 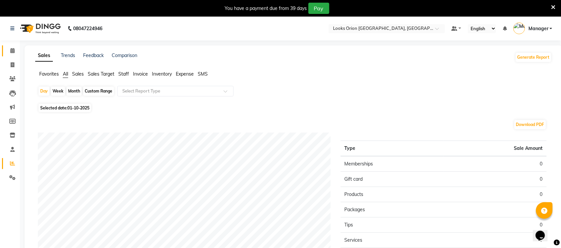 What do you see at coordinates (530, 125) in the screenshot?
I see `button: Download PDF` at bounding box center [530, 125].